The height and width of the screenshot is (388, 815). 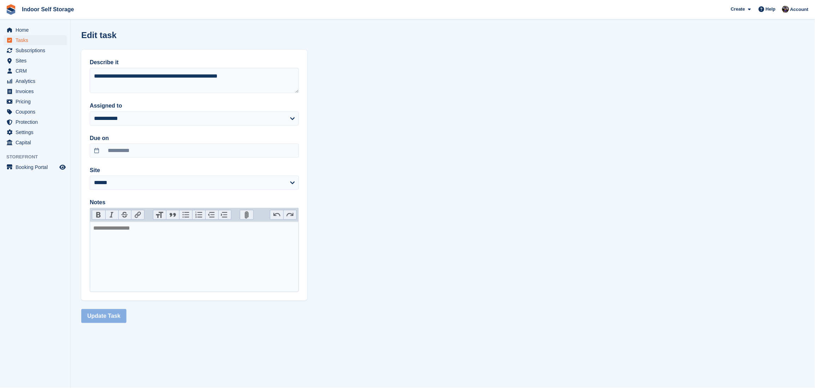 I want to click on button: Numbers, so click(x=198, y=215).